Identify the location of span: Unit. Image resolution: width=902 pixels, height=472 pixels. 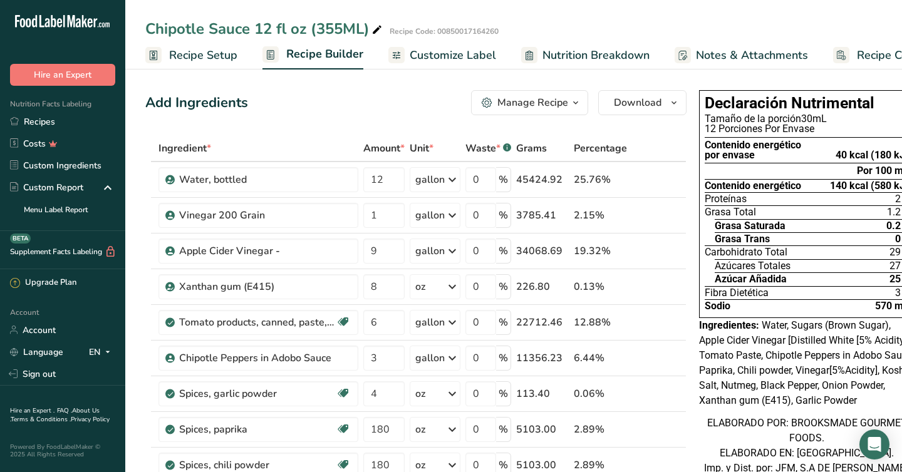
(422, 148).